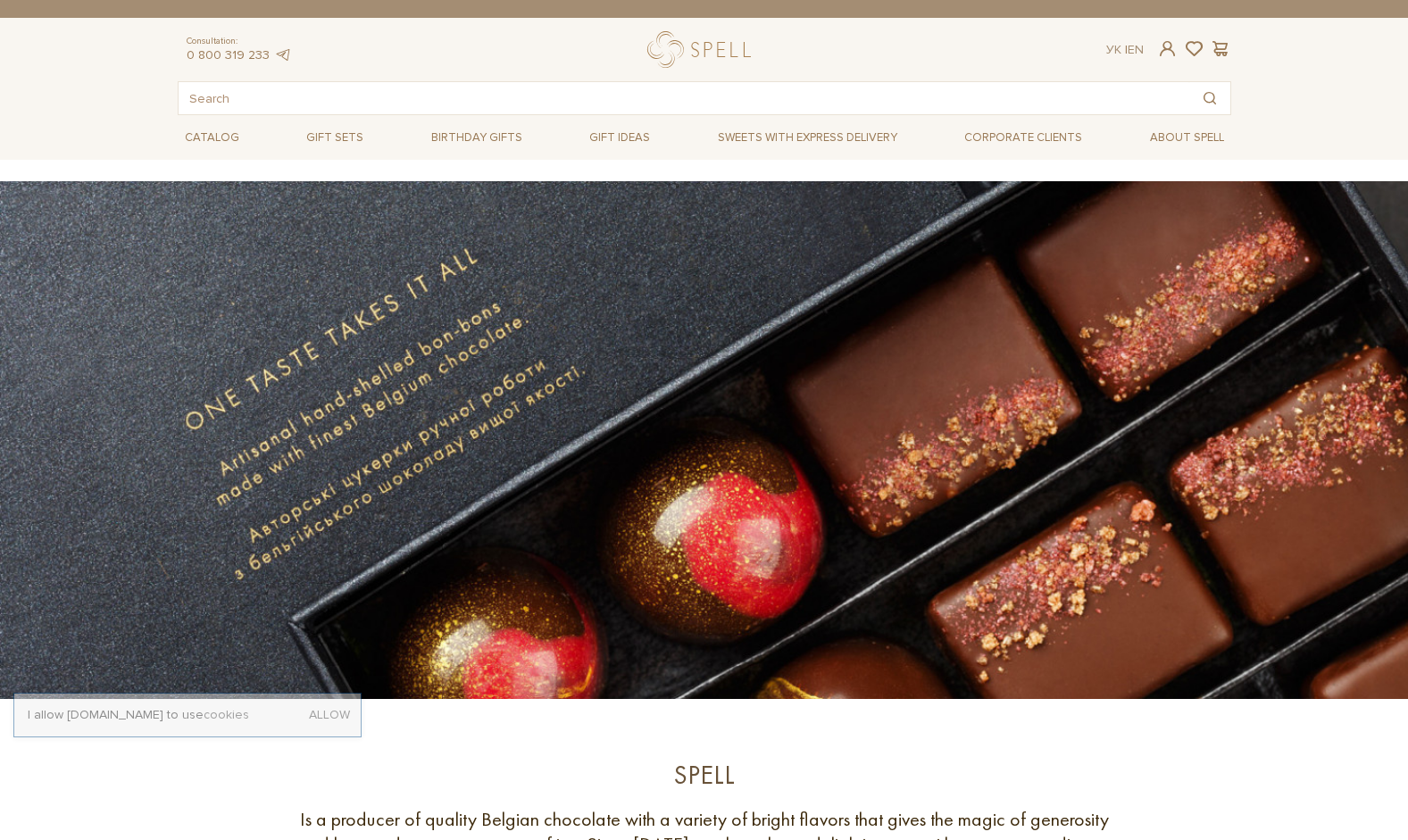  What do you see at coordinates (477, 138) in the screenshot?
I see `span: Birthday gifts` at bounding box center [477, 138].